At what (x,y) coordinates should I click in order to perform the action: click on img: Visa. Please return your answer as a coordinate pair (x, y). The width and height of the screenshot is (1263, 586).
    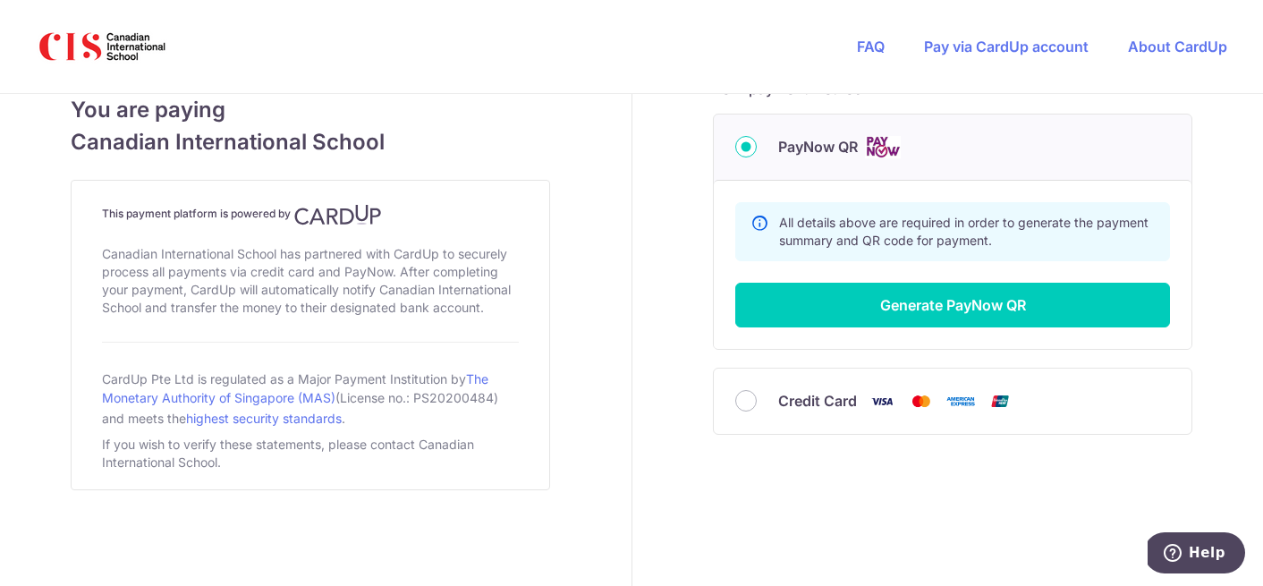
    Looking at the image, I should click on (882, 401).